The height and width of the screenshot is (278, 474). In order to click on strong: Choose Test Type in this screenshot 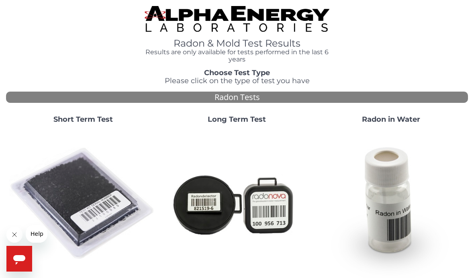, I will do `click(237, 73)`.